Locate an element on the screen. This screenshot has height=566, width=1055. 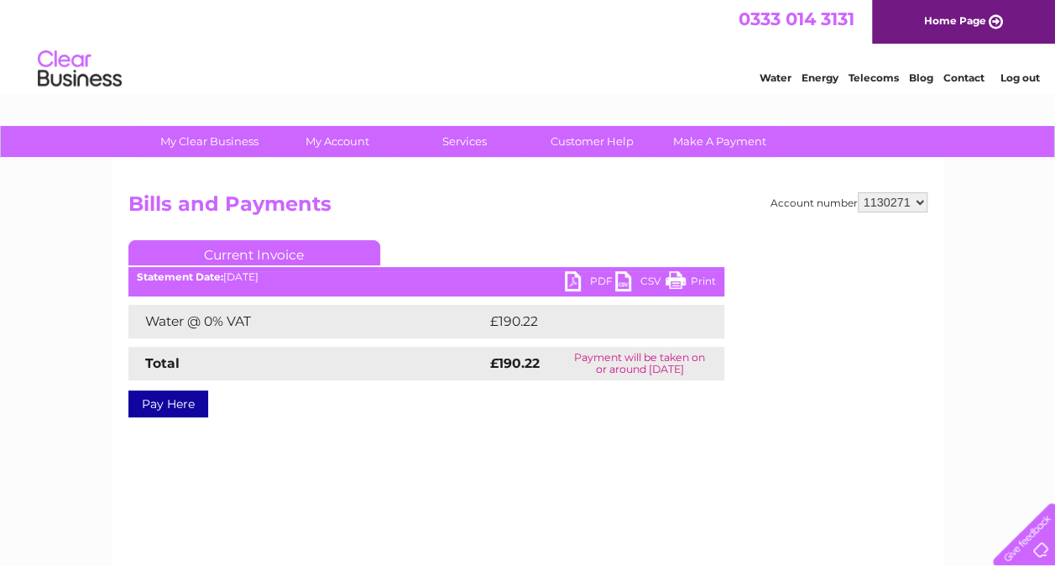
a: Print is located at coordinates (691, 283).